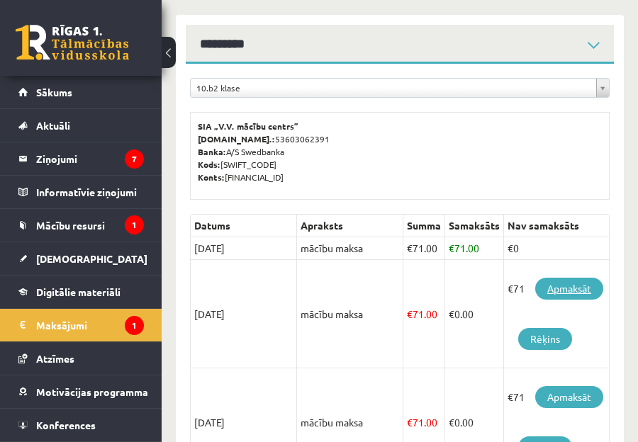 The image size is (638, 442). I want to click on a: Konferences, so click(81, 425).